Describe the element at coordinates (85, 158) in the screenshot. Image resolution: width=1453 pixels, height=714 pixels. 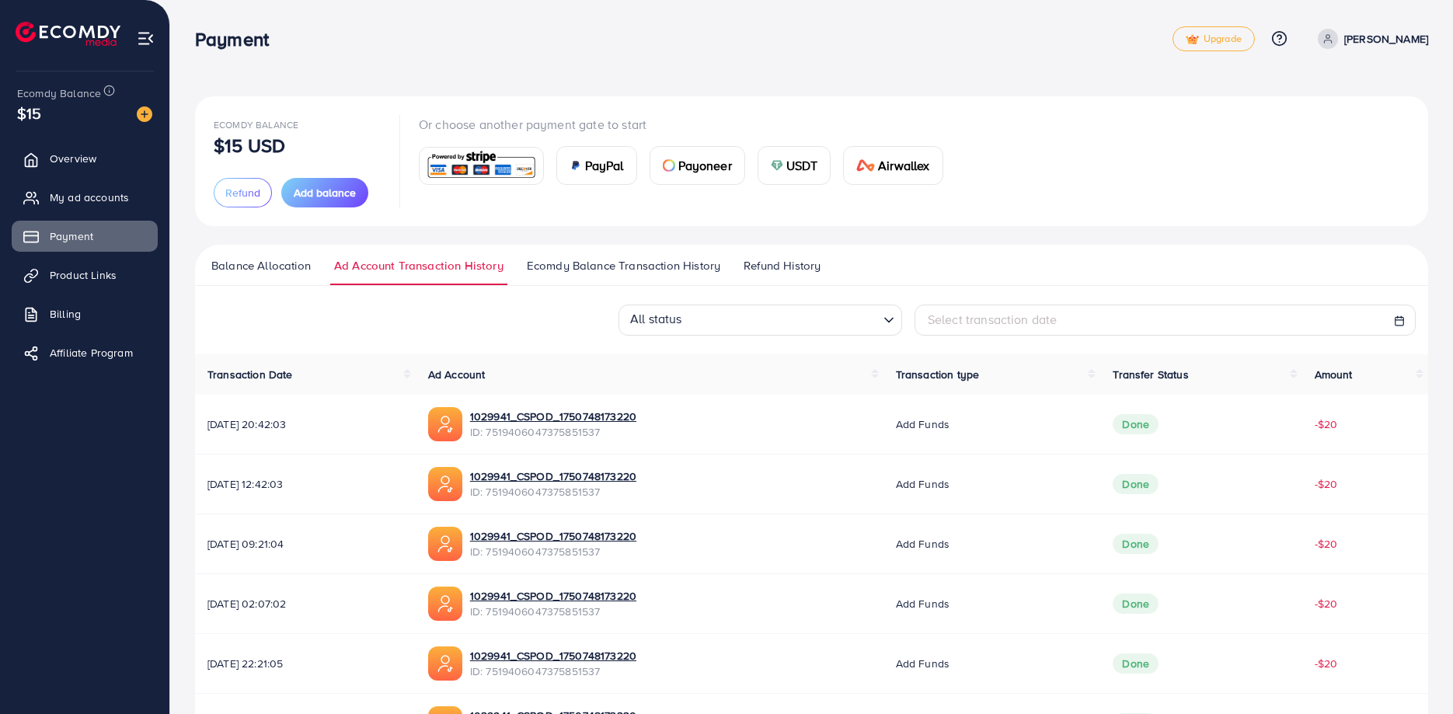
I see `a: Overview` at that location.